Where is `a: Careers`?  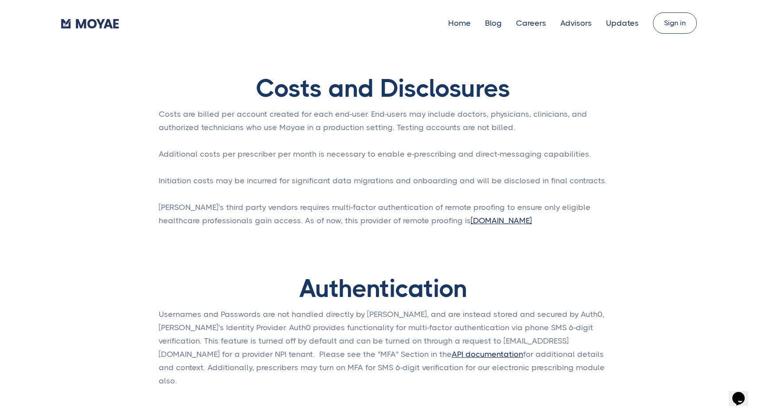
a: Careers is located at coordinates (531, 23).